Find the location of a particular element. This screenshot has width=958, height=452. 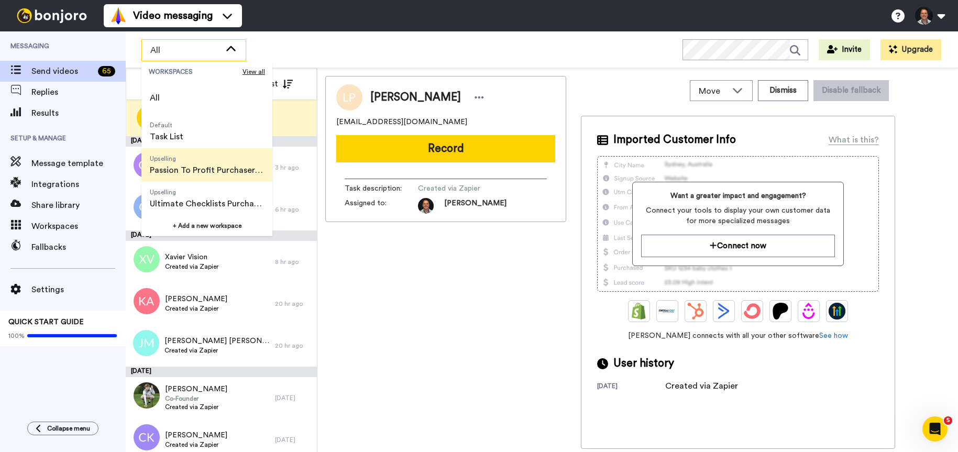

span: Xavier Vision is located at coordinates (192, 257).